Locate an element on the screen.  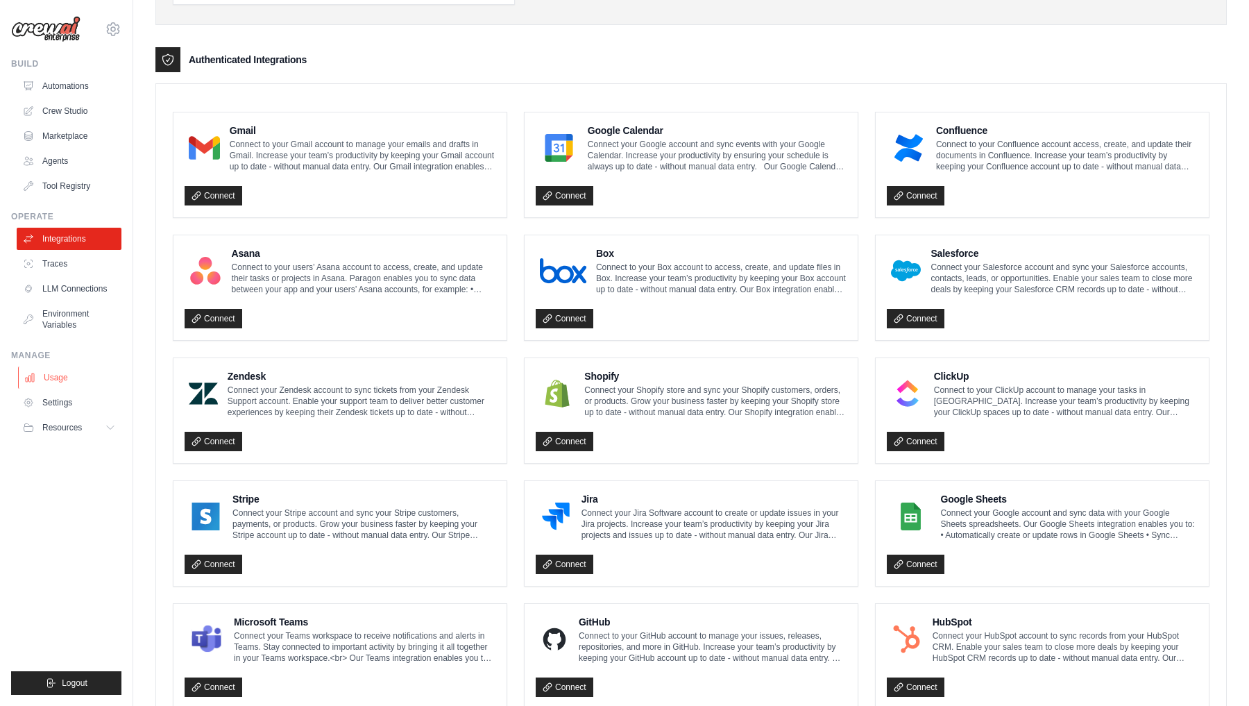
h4: Confluence is located at coordinates (1066, 130).